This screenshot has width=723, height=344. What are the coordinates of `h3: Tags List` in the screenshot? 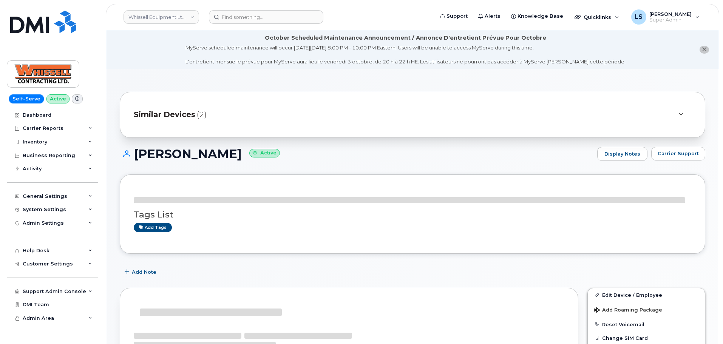 It's located at (412, 215).